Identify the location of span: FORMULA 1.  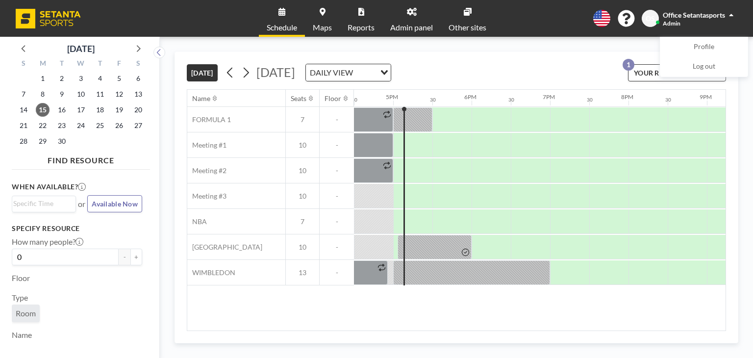
(209, 120).